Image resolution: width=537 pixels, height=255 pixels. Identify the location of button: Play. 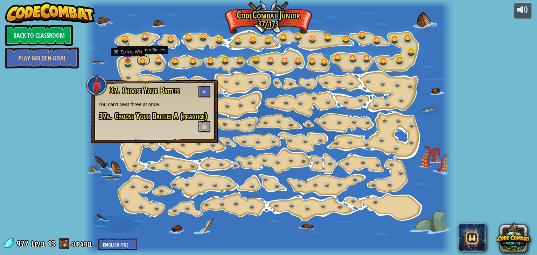
(204, 92).